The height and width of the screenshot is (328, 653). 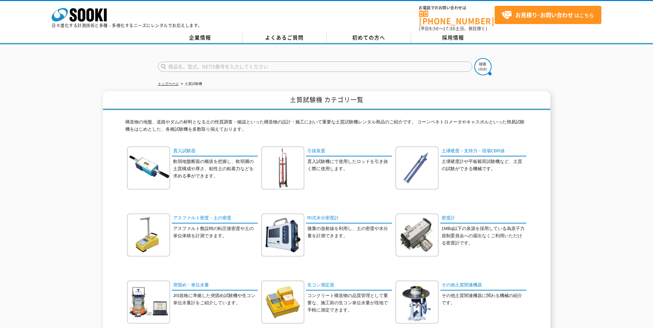 I want to click on strong: お見積り･お問い合わせ, so click(x=544, y=15).